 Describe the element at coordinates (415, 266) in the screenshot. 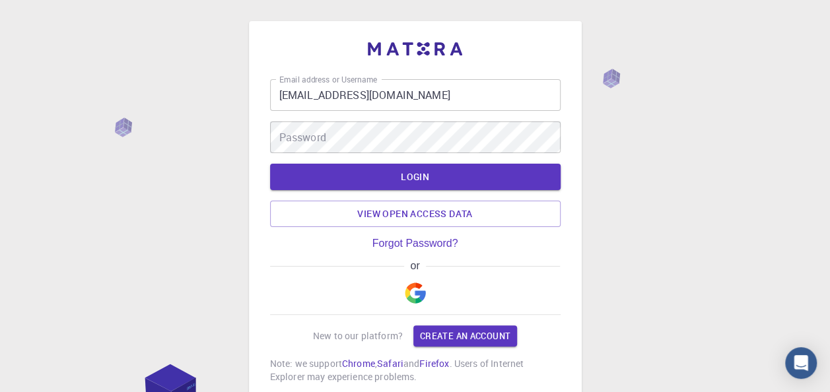

I see `span: or` at that location.